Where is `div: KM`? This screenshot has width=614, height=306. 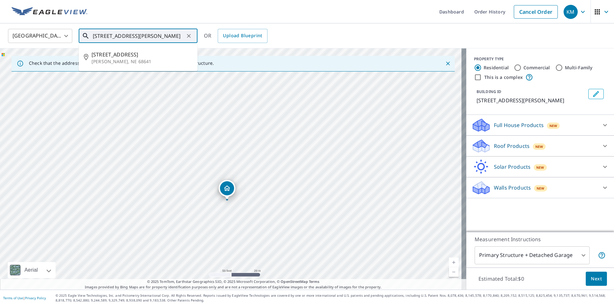 div: KM is located at coordinates (570, 12).